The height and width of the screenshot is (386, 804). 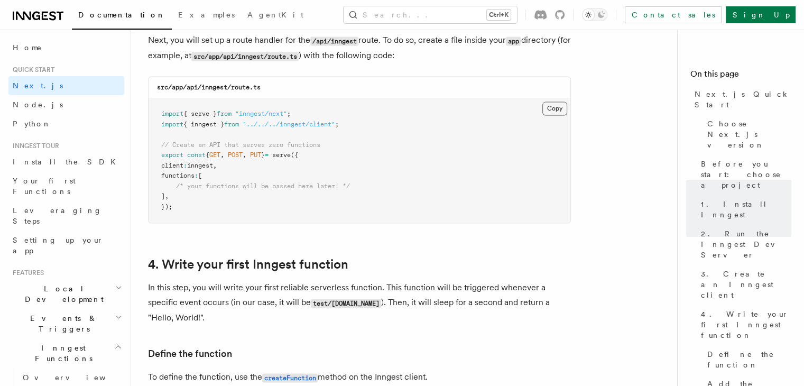 I want to click on span: inngest, so click(x=200, y=165).